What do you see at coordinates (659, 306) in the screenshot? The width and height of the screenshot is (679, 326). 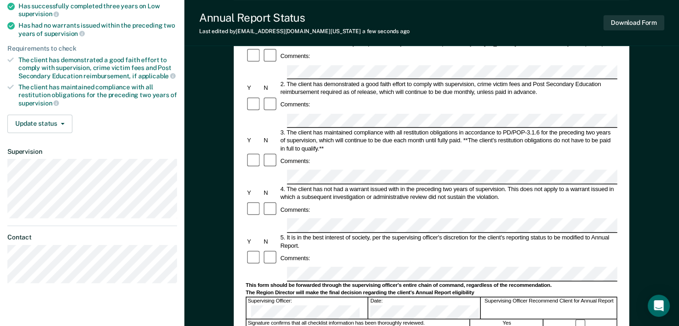 I see `div: Open Intercom Messenger` at bounding box center [659, 306].